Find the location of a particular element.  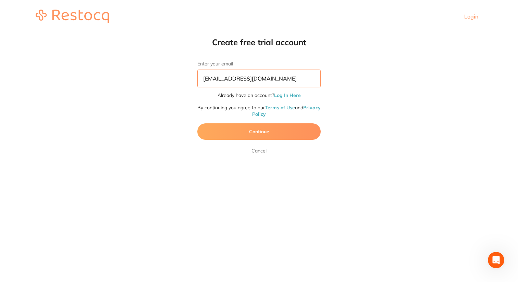

label: Enter your email is located at coordinates (259, 64).